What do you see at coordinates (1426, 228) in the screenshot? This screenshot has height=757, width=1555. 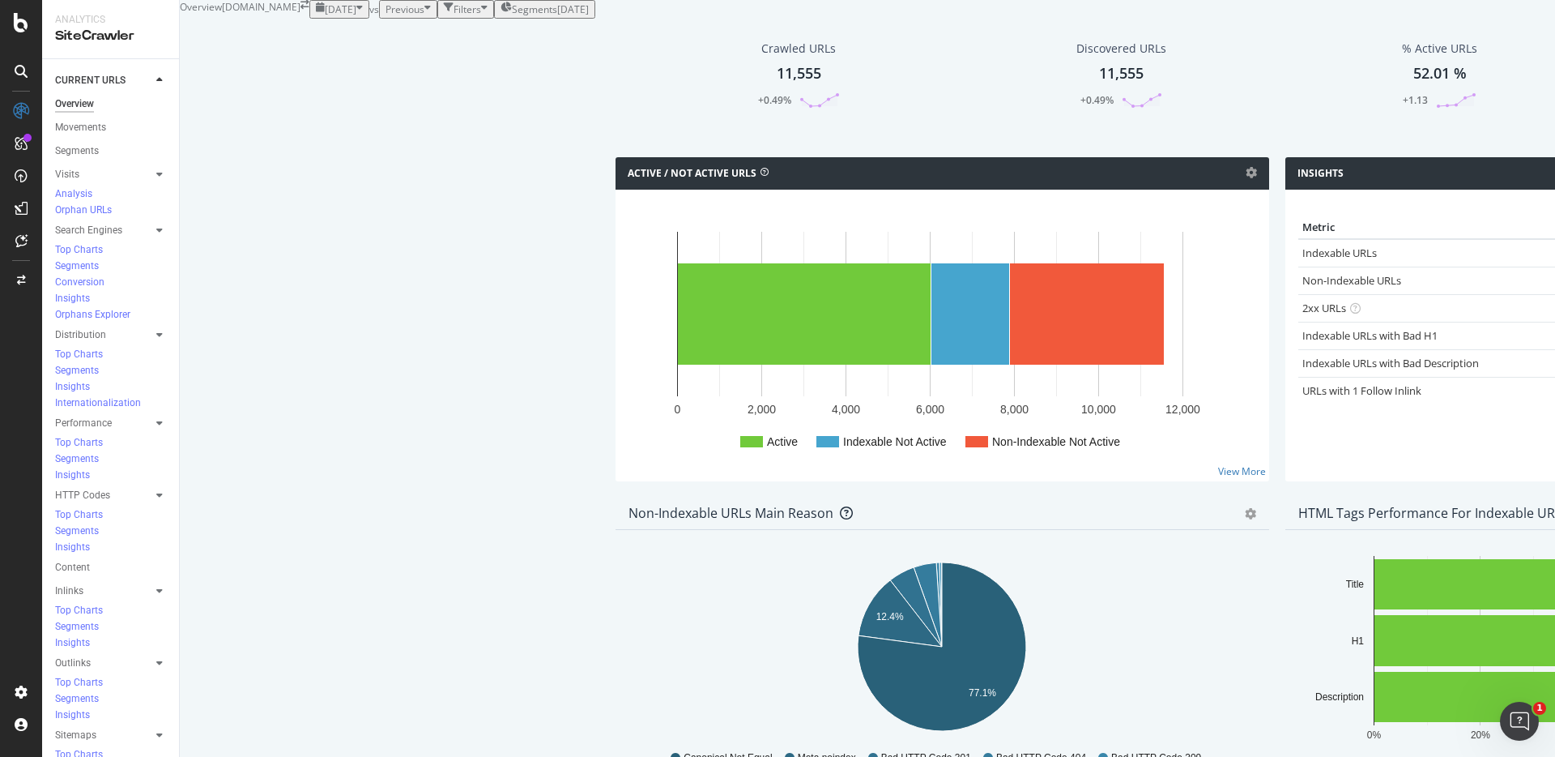 I see `th: Metric` at bounding box center [1426, 228].